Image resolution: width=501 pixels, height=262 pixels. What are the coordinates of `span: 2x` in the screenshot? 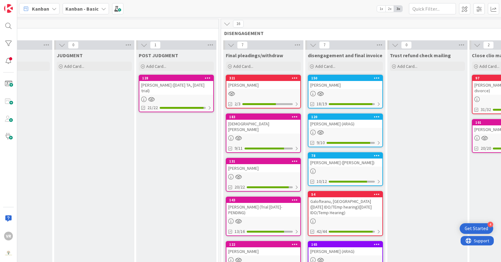 It's located at (389, 9).